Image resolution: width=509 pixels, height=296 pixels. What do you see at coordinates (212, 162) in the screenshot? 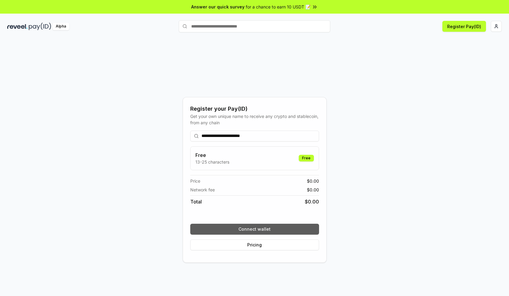
I see `p: 13-25 characters` at bounding box center [212, 162].